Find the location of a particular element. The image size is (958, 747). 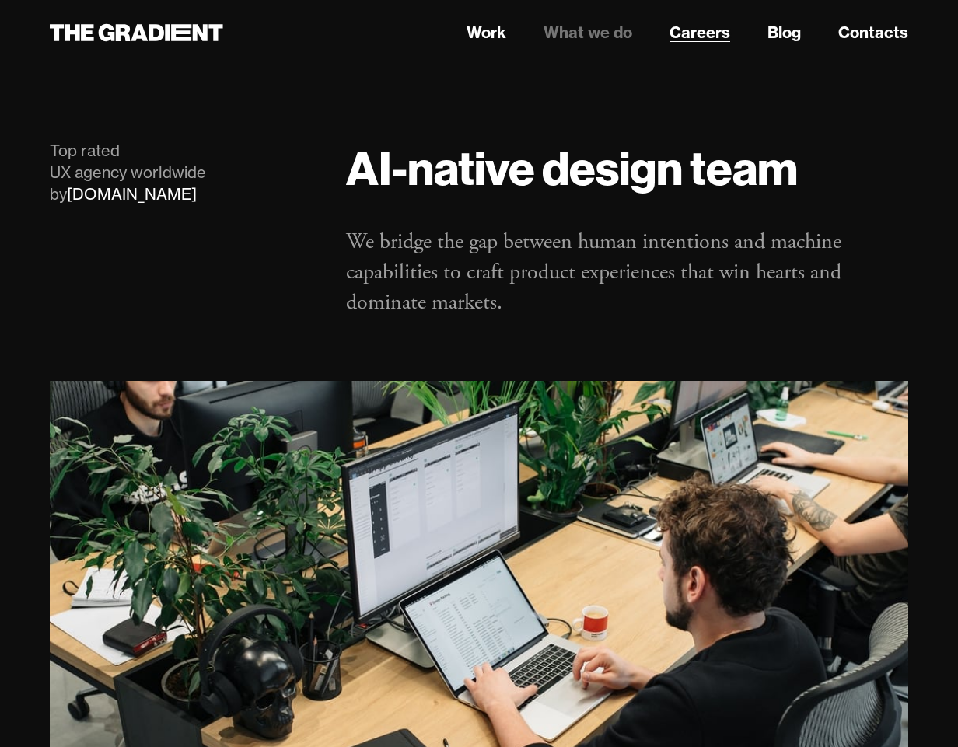

div: Top rated UX agency worldwide by is located at coordinates (182, 173).